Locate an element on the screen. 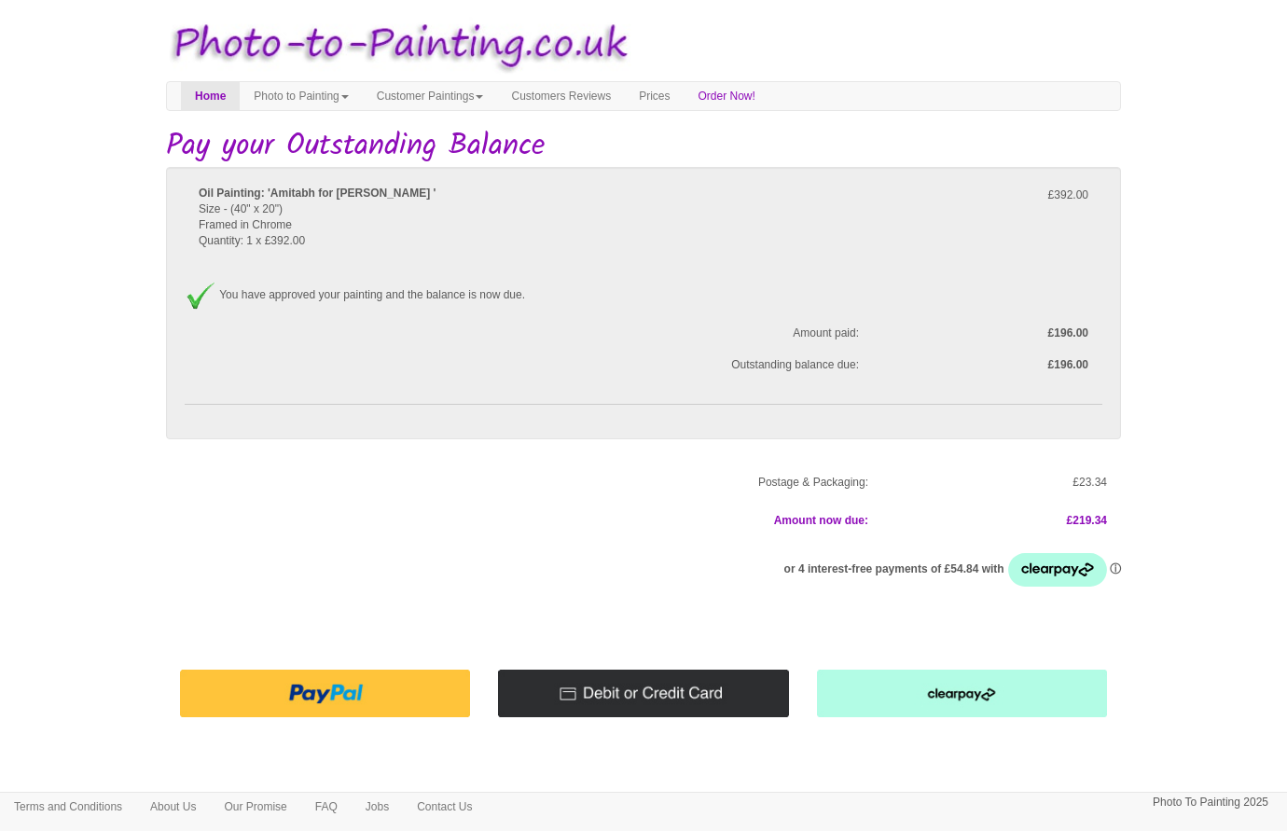  a: Order Now! is located at coordinates (727, 96).